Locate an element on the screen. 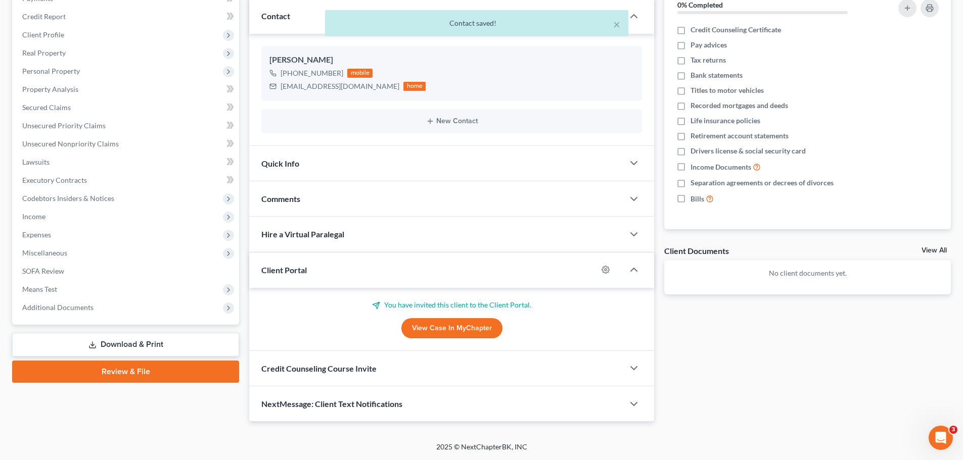 The image size is (963, 460). span: Lawsuits is located at coordinates (36, 162).